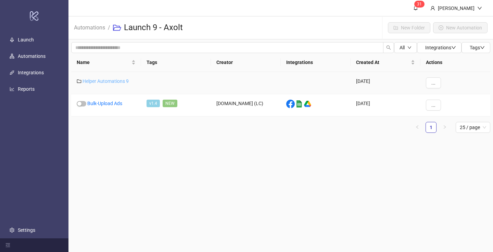 This screenshot has width=493, height=252. What do you see at coordinates (472, 127) in the screenshot?
I see `div: Page Size` at bounding box center [472, 127].